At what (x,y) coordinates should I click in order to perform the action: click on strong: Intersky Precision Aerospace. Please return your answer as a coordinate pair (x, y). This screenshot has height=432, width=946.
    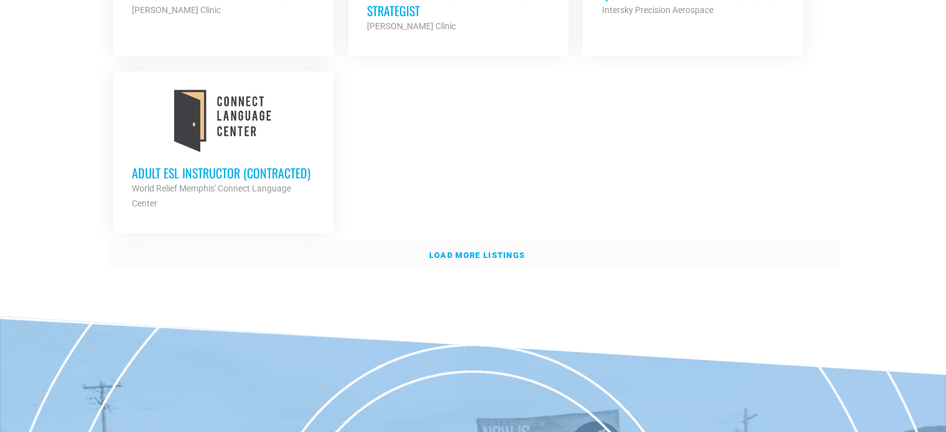
    Looking at the image, I should click on (657, 10).